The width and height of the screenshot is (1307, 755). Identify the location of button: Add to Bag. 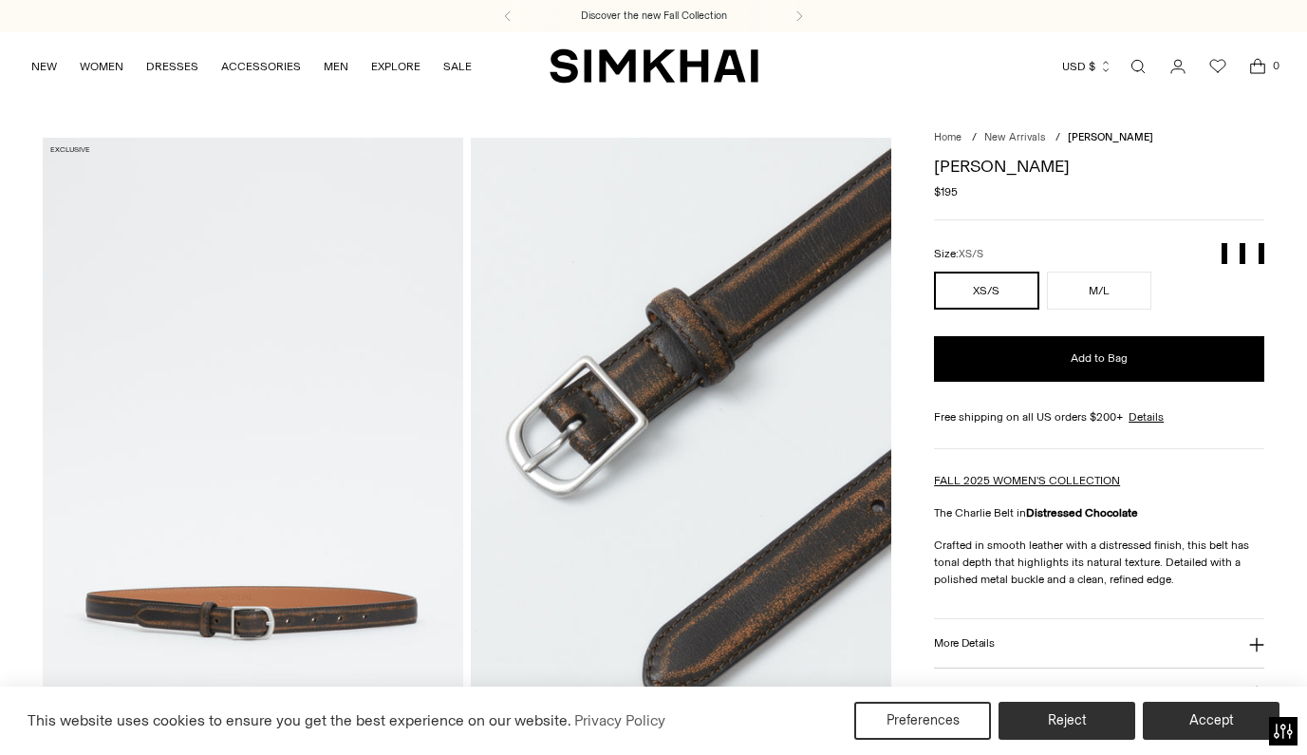
(1098, 359).